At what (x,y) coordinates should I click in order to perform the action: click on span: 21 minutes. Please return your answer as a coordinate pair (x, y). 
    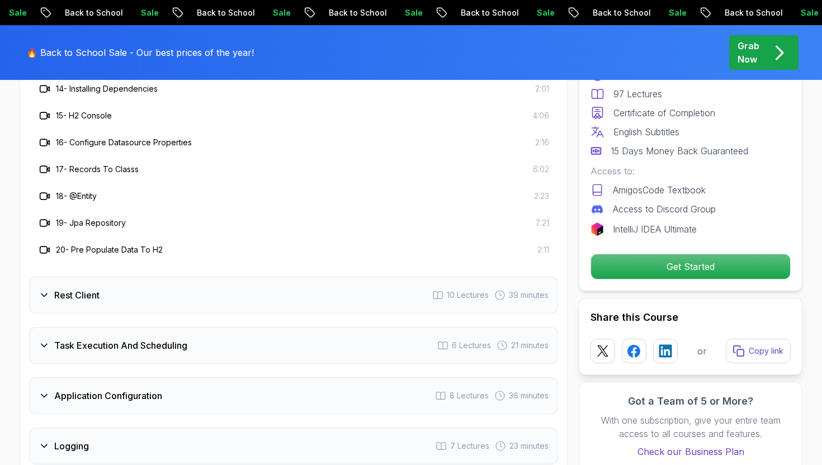
    Looking at the image, I should click on (530, 346).